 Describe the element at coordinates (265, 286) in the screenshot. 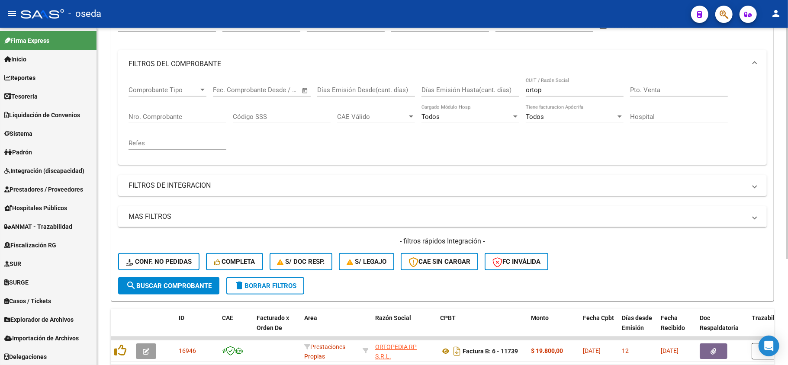

I see `span: Borrar Filtros` at that location.